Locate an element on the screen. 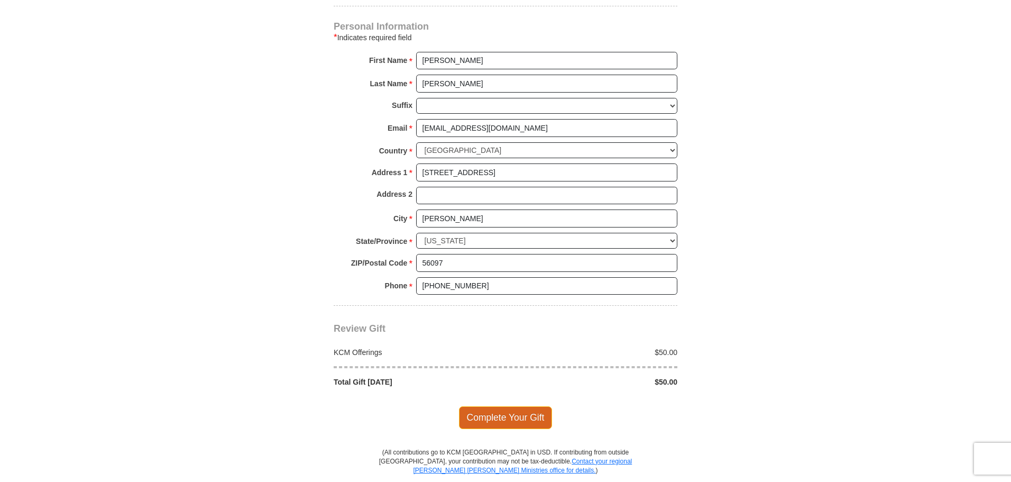 This screenshot has height=482, width=1011. strong: Address 2 is located at coordinates (394, 194).